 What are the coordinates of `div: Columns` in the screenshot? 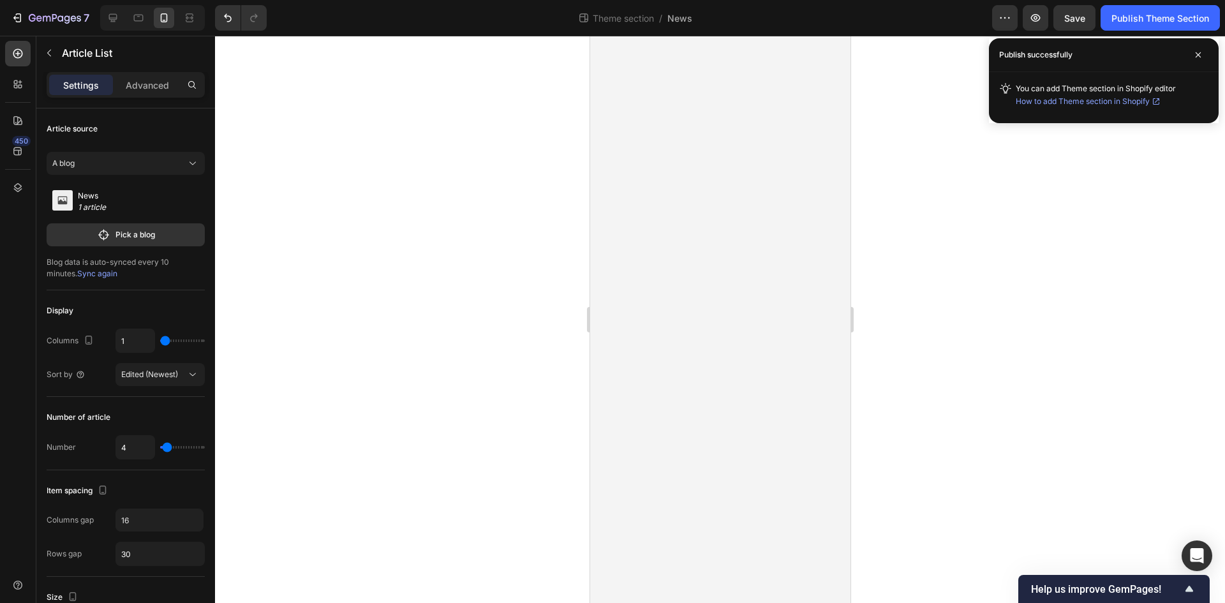 It's located at (71, 341).